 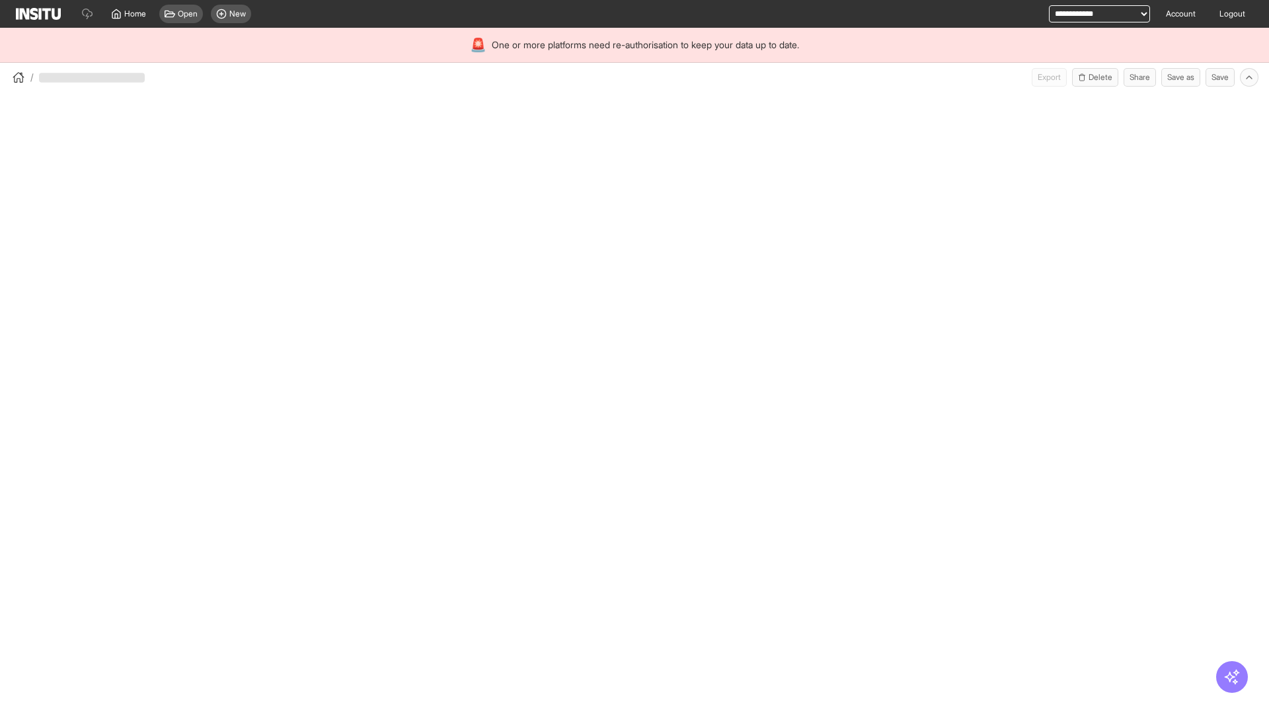 I want to click on span: Can currently only export from Insights reports., so click(x=1049, y=77).